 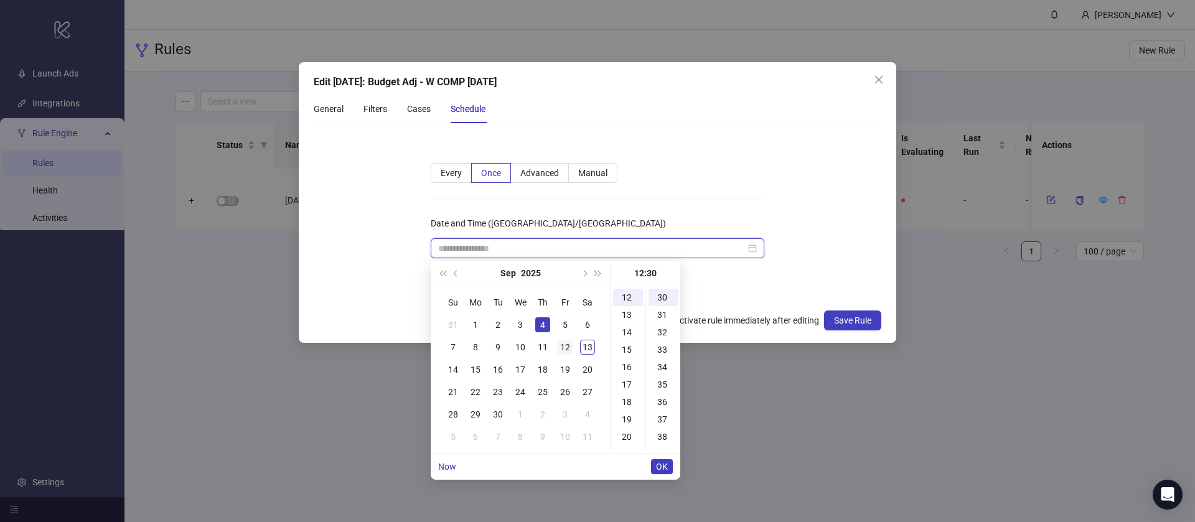 I want to click on td: 2025-09-22, so click(x=476, y=392).